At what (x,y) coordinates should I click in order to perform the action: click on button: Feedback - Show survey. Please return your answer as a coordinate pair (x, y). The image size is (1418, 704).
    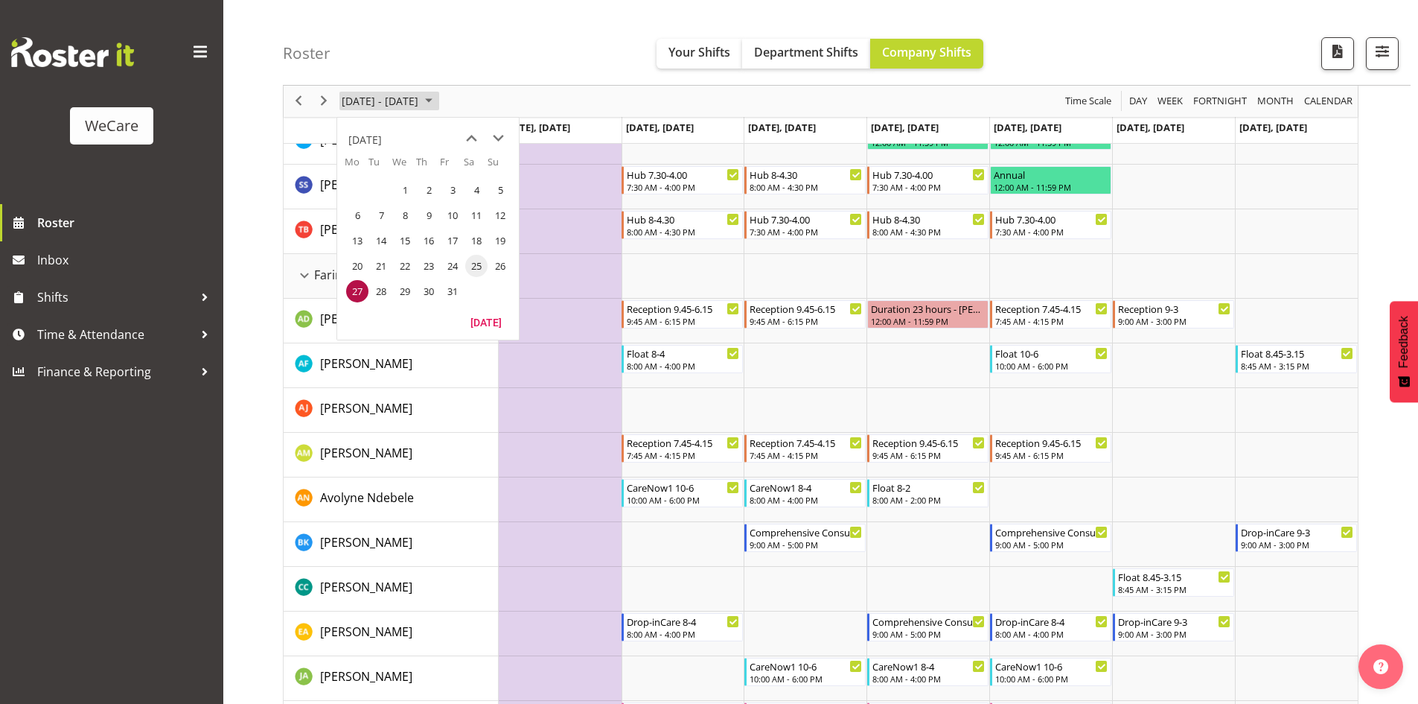
    Looking at the image, I should click on (1404, 351).